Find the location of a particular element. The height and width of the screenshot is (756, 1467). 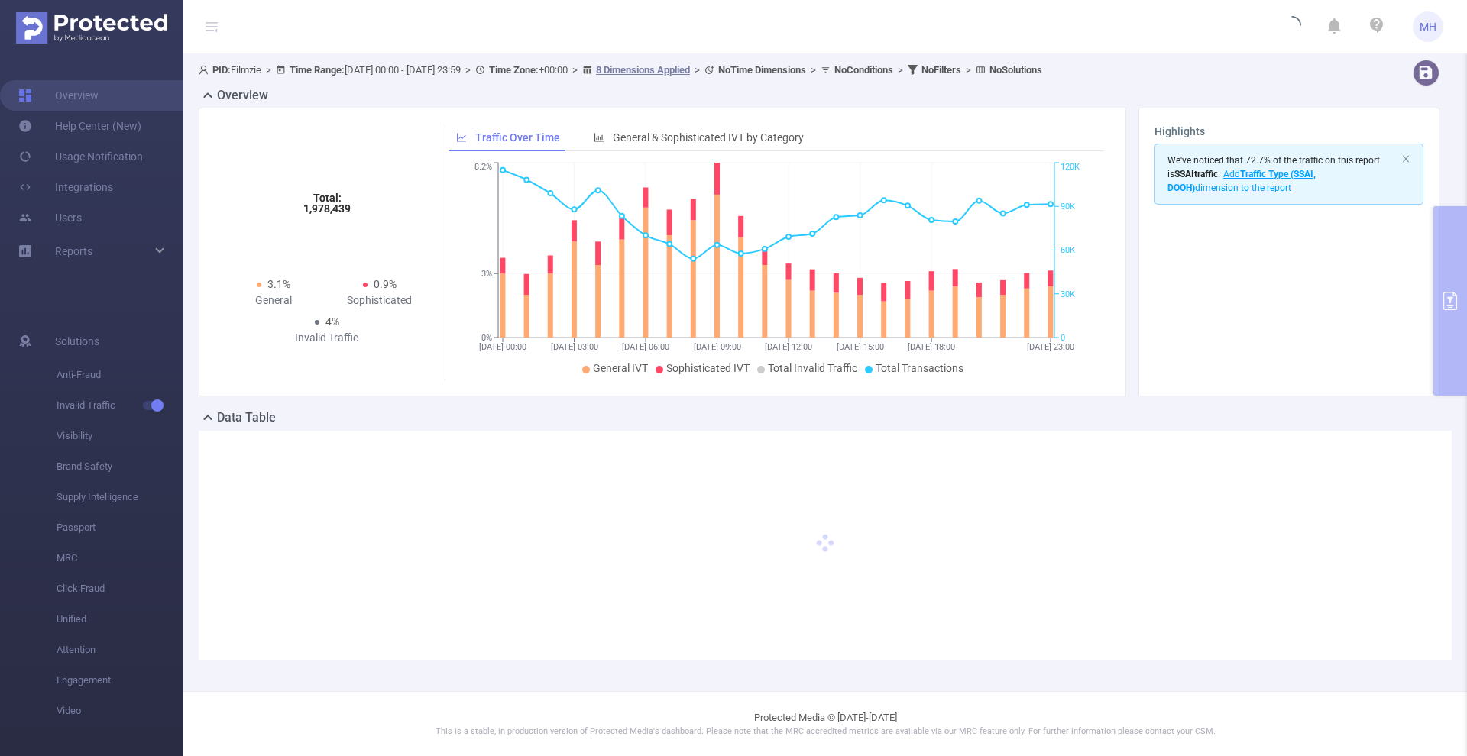

p: This is a stable, in production version of Protected Media's dashboard. Please note that the MRC ... is located at coordinates (825, 732).